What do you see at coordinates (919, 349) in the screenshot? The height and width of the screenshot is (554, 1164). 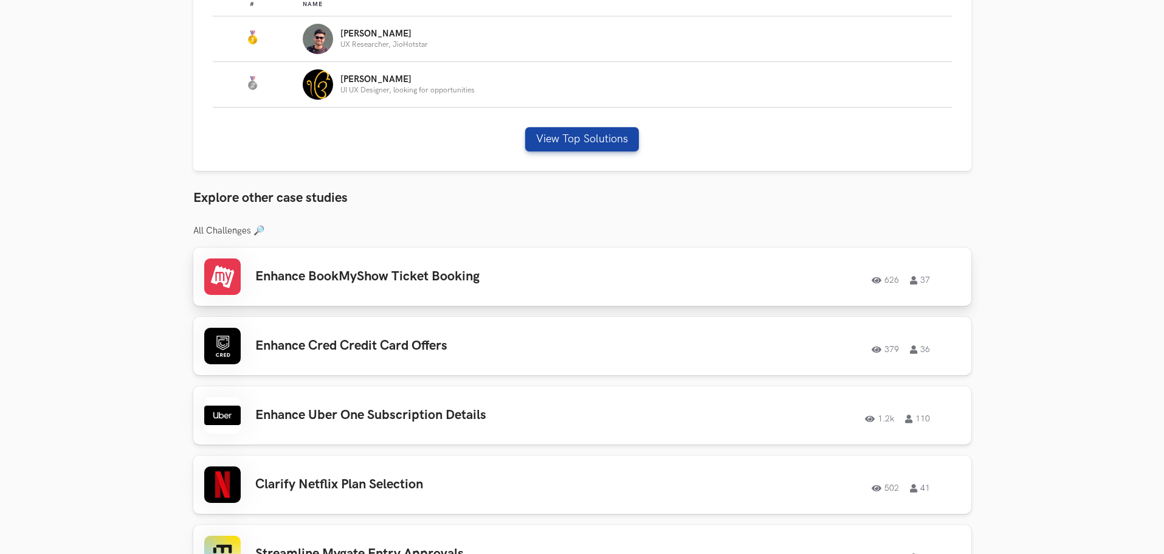 I see `span: 36` at bounding box center [919, 349].